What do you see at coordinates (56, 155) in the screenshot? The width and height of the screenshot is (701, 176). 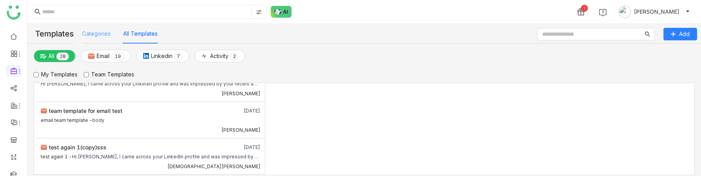 I see `div: test again 1 -` at bounding box center [56, 155].